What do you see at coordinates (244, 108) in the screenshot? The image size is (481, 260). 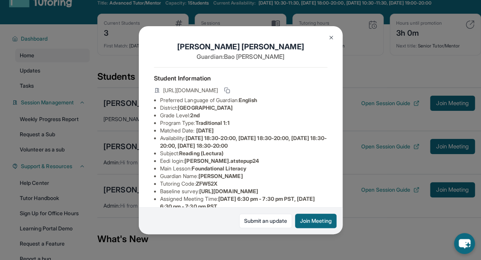 I see `li: District:` at bounding box center [244, 108].